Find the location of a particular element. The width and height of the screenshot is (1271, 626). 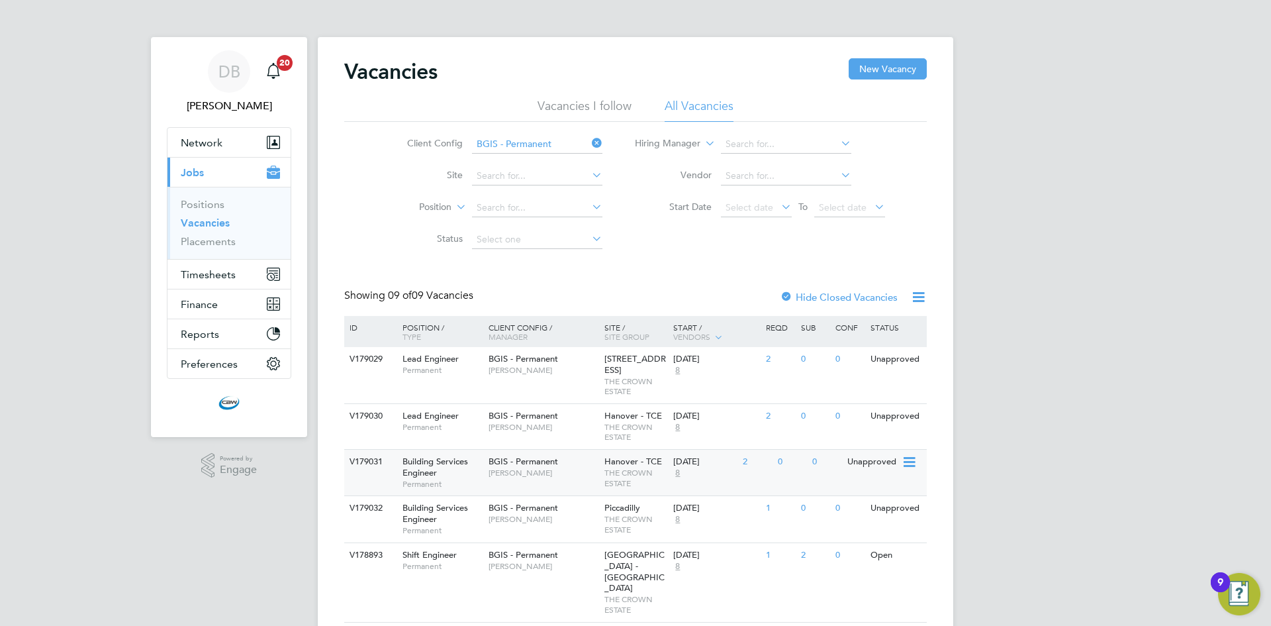

span: Vendors is located at coordinates (692, 336).